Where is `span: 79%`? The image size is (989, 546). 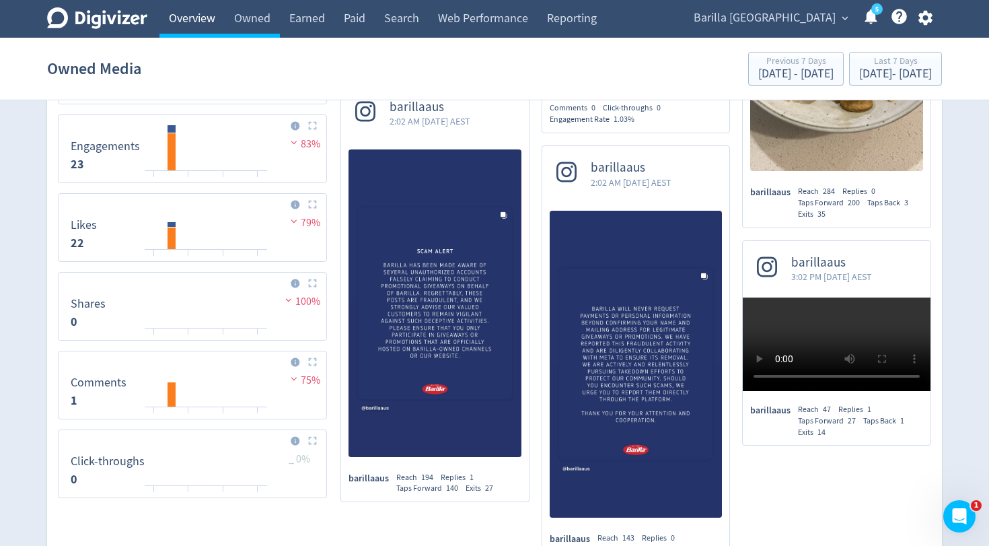
span: 79% is located at coordinates (303, 223).